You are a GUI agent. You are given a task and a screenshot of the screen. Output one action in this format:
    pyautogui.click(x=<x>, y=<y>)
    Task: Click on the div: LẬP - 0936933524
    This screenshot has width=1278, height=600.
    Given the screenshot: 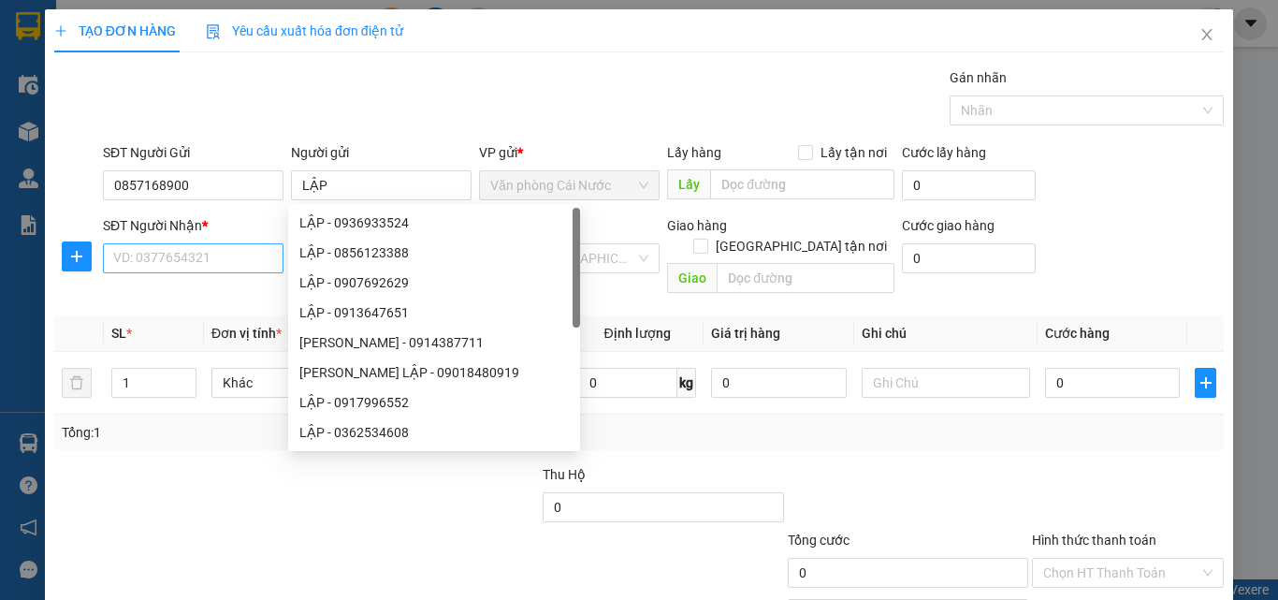 What is the action you would take?
    pyautogui.click(x=434, y=223)
    